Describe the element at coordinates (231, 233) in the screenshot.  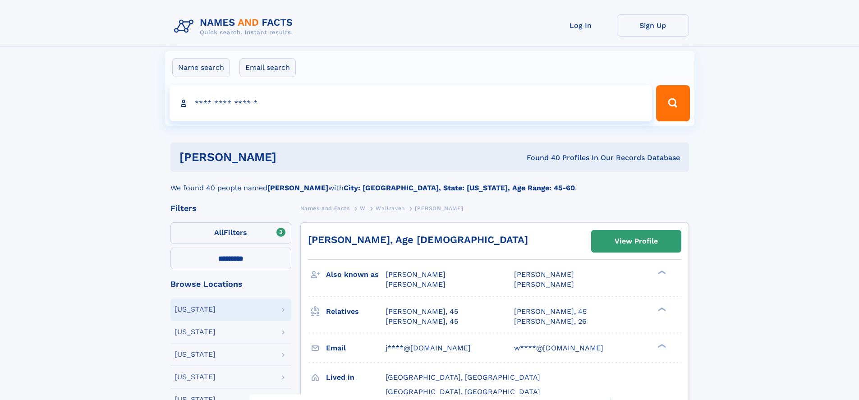
I see `label: Filters` at that location.